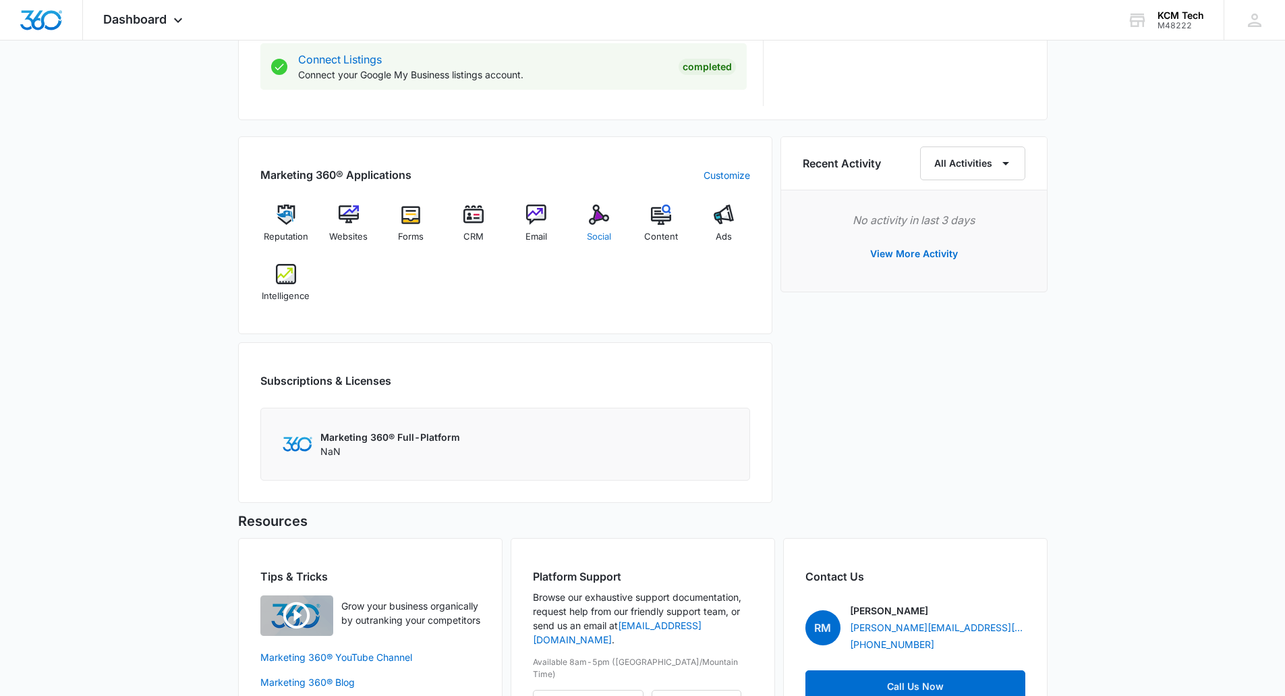 This screenshot has height=696, width=1285. Describe the element at coordinates (914, 254) in the screenshot. I see `button: View More Activity` at that location.